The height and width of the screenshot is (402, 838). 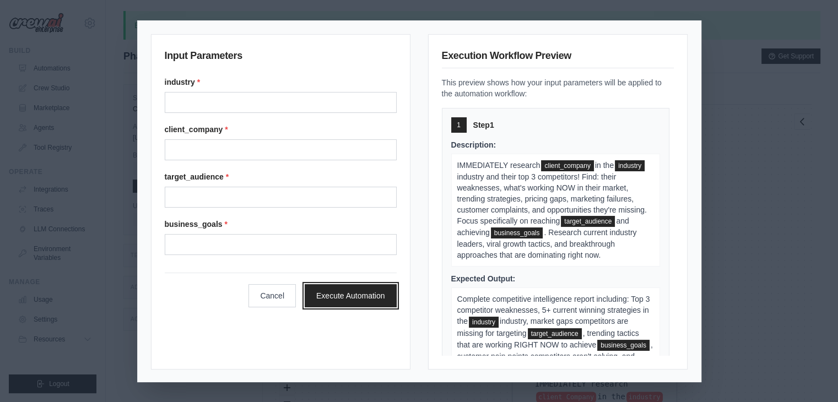 I want to click on button: Execute Automation, so click(x=351, y=296).